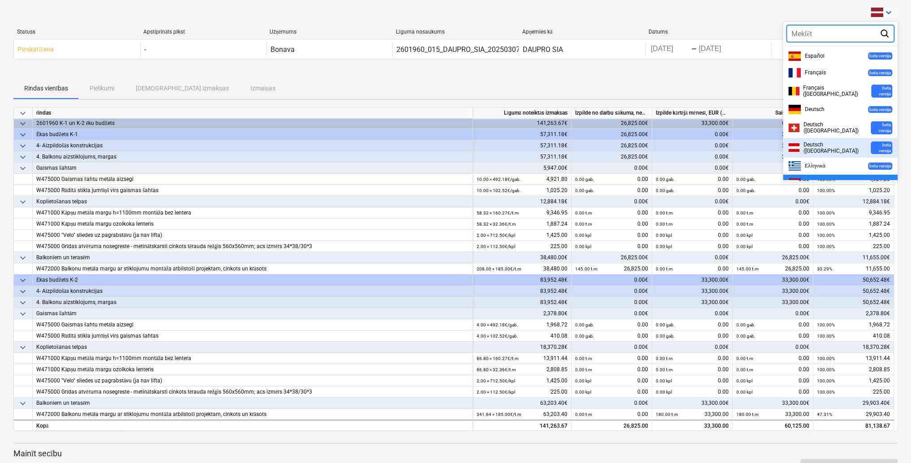  What do you see at coordinates (815, 73) in the screenshot?
I see `span: Français` at bounding box center [815, 73].